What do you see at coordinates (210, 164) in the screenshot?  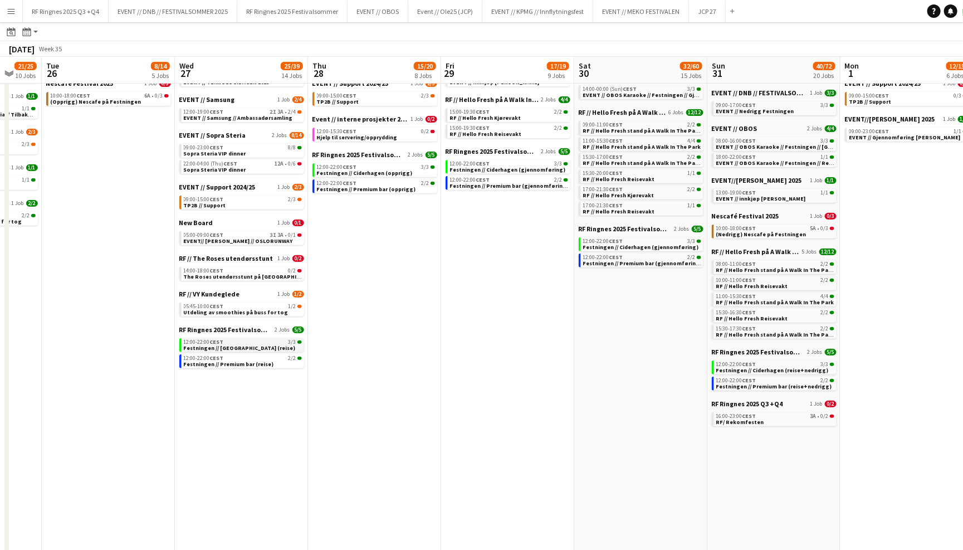 I see `span: 22:00-04:00 (Thu)` at bounding box center [210, 164].